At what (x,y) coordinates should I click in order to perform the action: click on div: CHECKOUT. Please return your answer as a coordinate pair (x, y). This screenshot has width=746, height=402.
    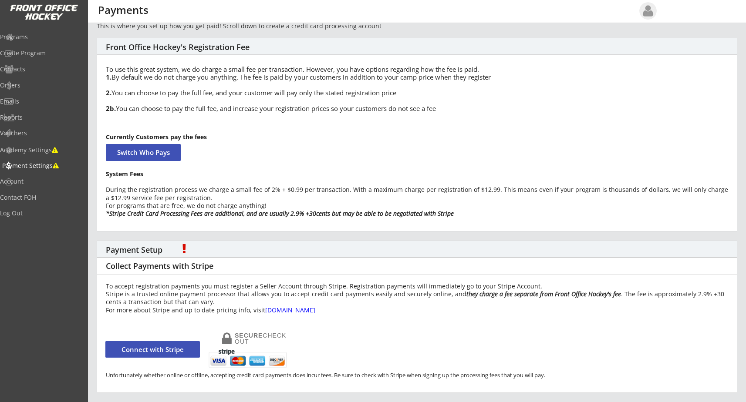
    Looking at the image, I should click on (260, 339).